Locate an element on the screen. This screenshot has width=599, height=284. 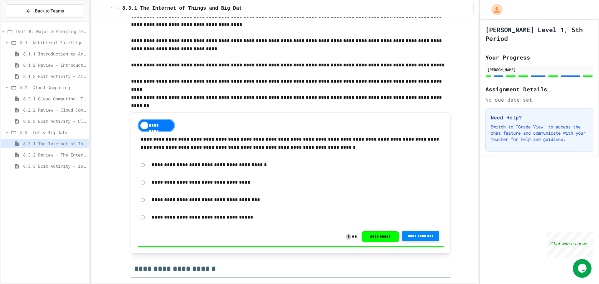
span: 8.2: Cloud Computing is located at coordinates (53, 87).